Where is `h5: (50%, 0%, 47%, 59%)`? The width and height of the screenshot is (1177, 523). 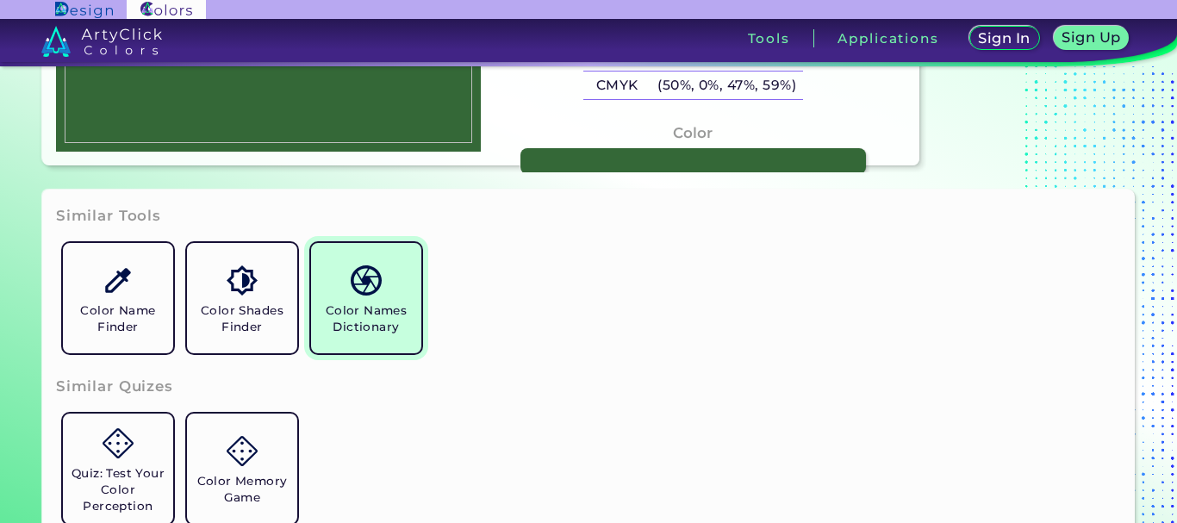 h5: (50%, 0%, 47%, 59%) is located at coordinates (727, 85).